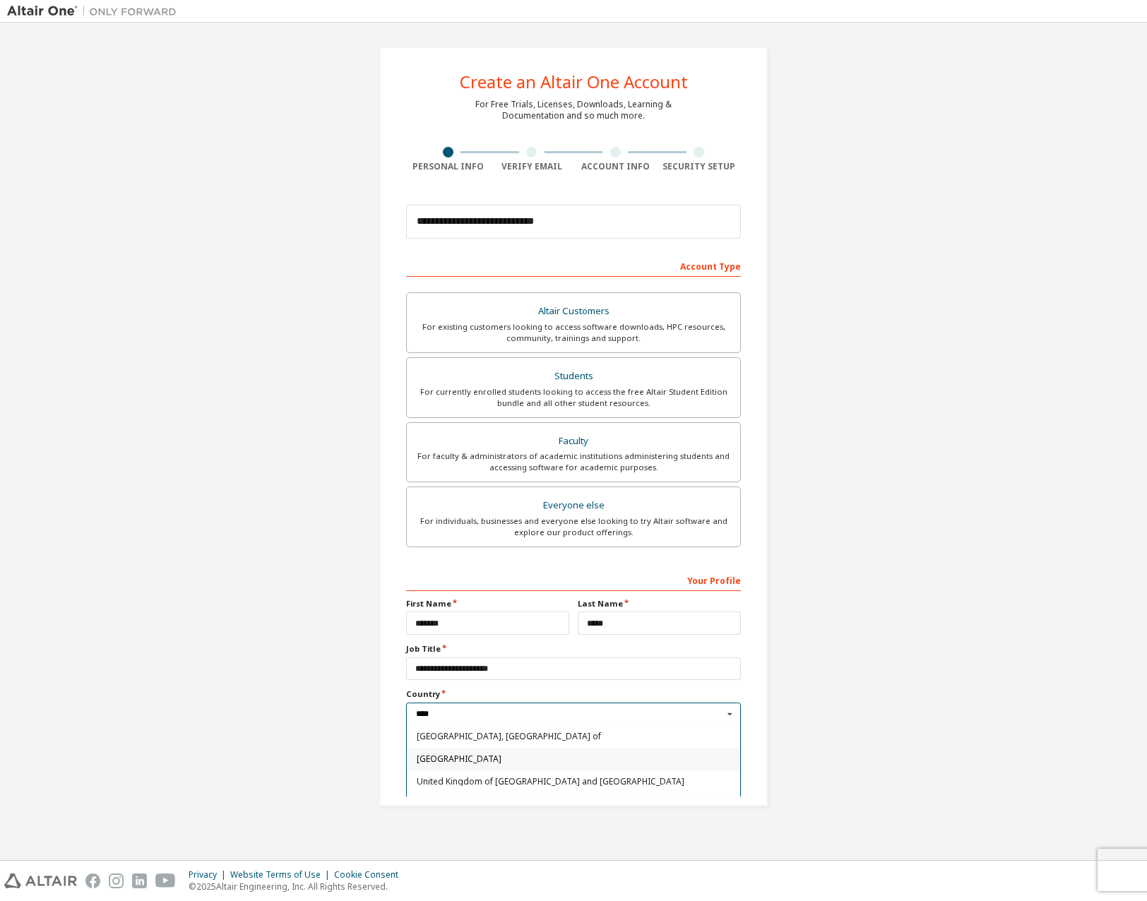  Describe the element at coordinates (573, 694) in the screenshot. I see `label: Country` at that location.